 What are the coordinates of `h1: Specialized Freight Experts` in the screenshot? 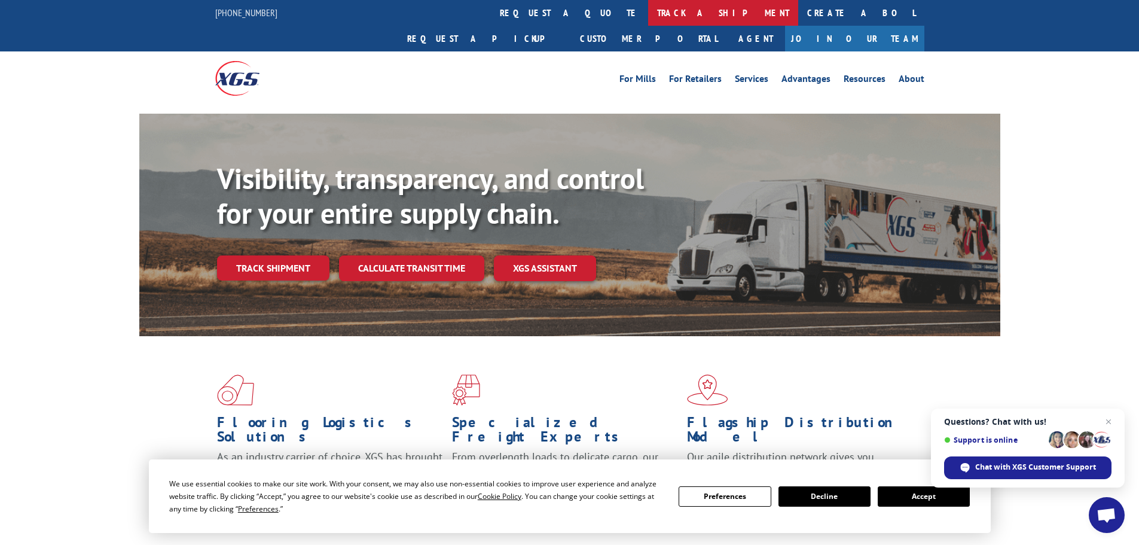 It's located at (565, 432).